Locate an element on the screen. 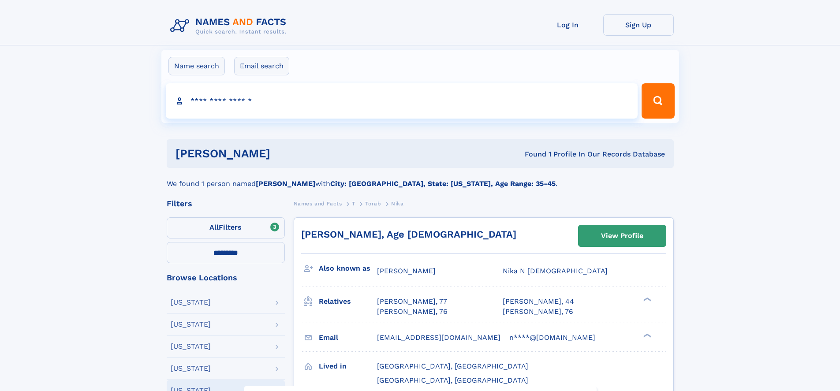 This screenshot has height=391, width=840. input: search input is located at coordinates (402, 101).